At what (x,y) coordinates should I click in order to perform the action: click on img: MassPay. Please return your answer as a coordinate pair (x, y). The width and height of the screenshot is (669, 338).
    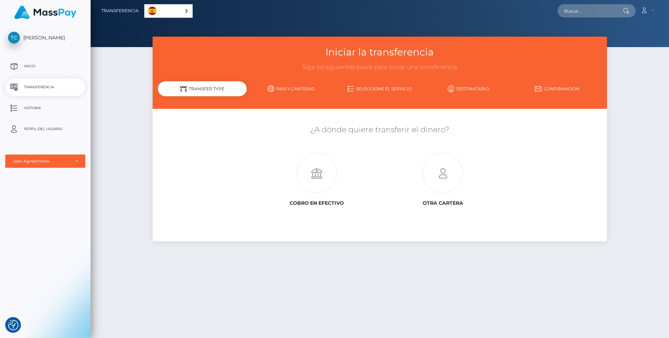
    Looking at the image, I should click on (45, 12).